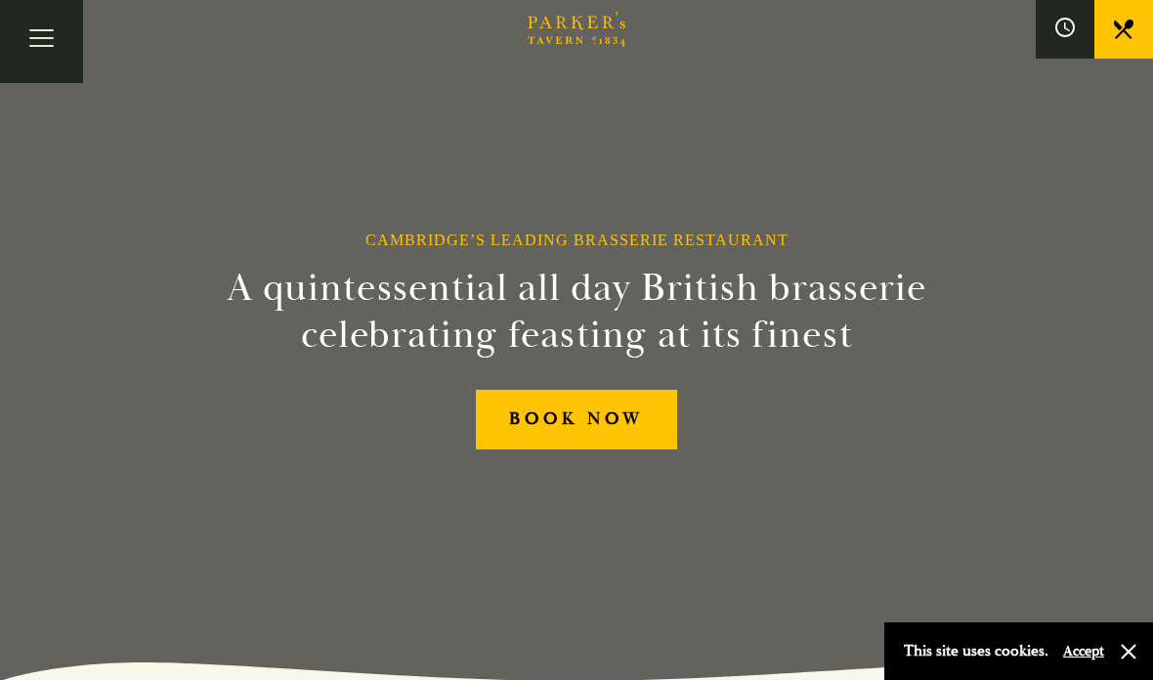 The image size is (1153, 680). I want to click on h1: Cambridge’s Leading Brasserie Restaurant, so click(576, 239).